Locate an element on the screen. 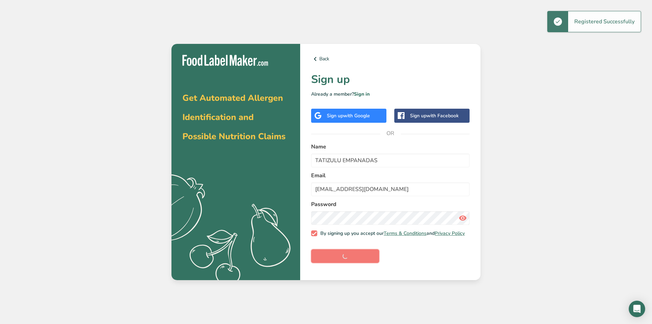 Image resolution: width=652 pixels, height=324 pixels. input: John Doe is located at coordinates (390, 160).